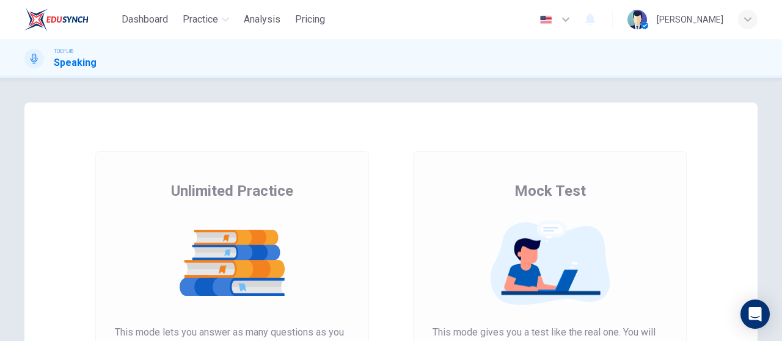 The height and width of the screenshot is (341, 782). I want to click on button: Dashboard, so click(145, 20).